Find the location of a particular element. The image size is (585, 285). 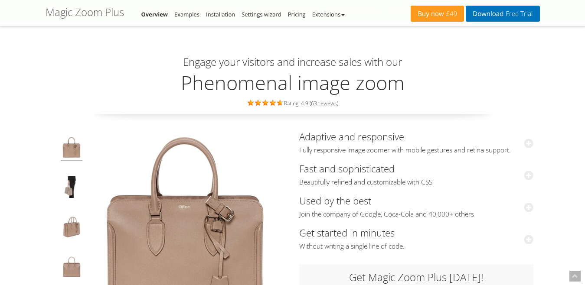

div: Rating: 4.9 ( ) is located at coordinates (293, 103).